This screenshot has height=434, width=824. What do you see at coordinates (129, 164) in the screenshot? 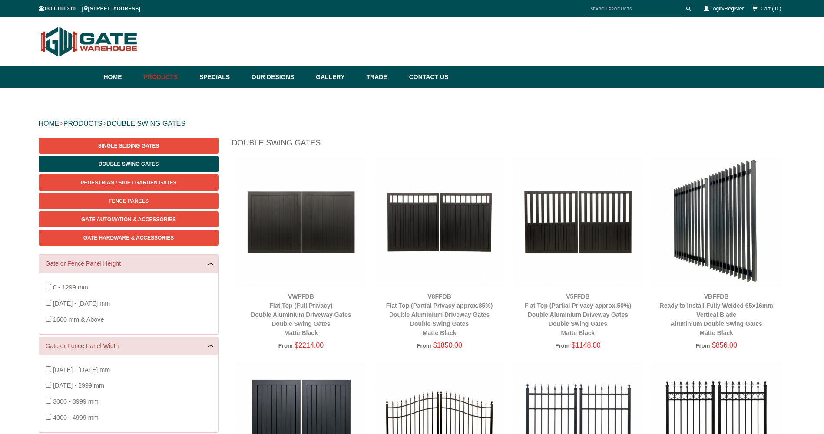
I see `span: Double Swing Gates` at bounding box center [129, 164].